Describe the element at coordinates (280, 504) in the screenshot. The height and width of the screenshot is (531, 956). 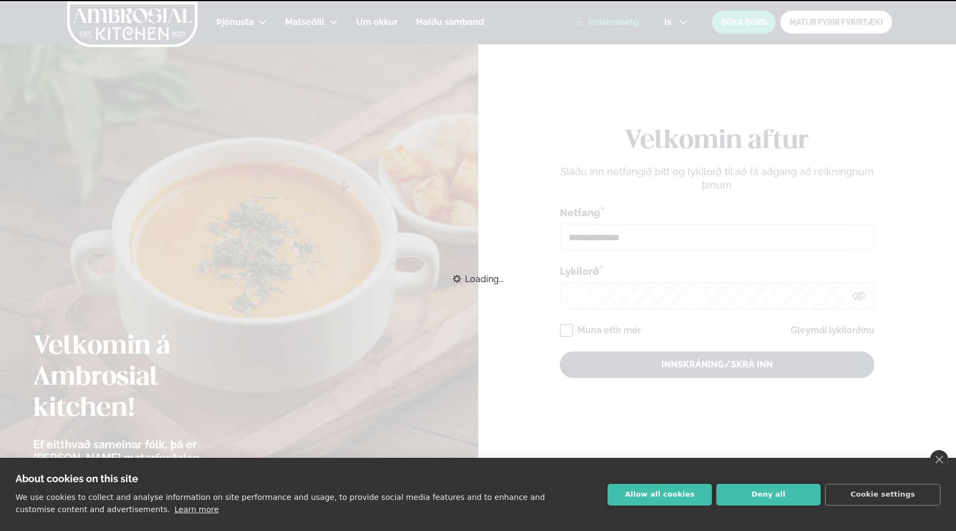
I see `p: We use cookies to collect and analyse information on site performance and usage, to provide socia...` at that location.